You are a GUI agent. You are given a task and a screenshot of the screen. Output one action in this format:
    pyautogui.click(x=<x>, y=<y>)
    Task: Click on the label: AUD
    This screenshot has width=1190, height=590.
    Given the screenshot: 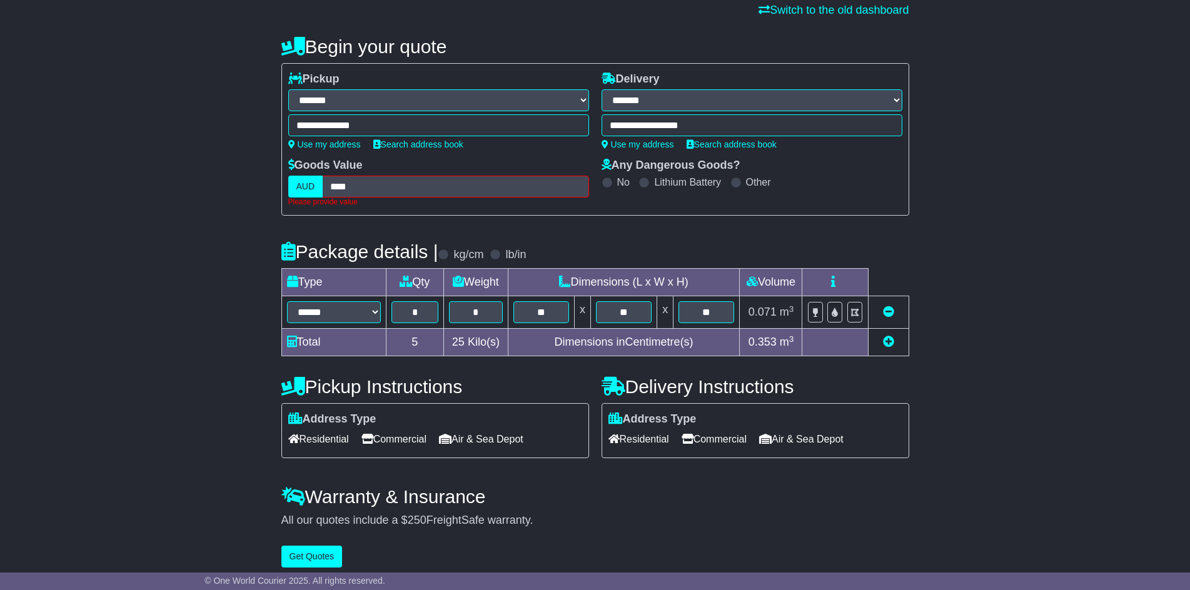 What is the action you would take?
    pyautogui.click(x=306, y=186)
    